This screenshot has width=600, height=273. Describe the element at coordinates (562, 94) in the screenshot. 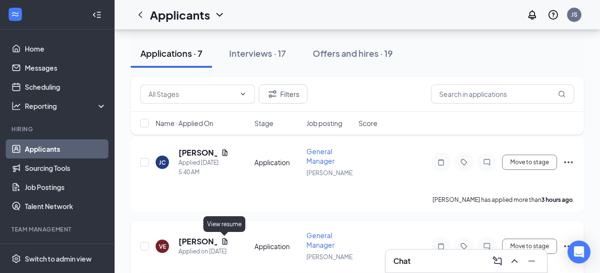

I see `svg: MagnifyingGlass` at that location.